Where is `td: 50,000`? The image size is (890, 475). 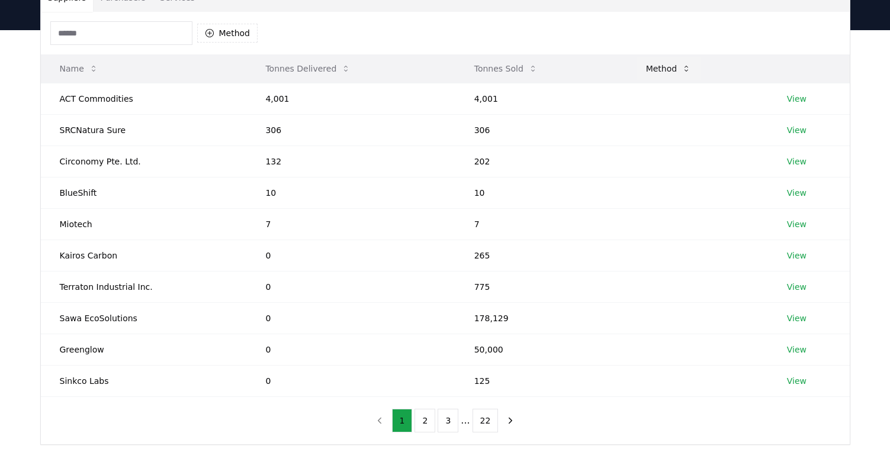 td: 50,000 is located at coordinates (541, 349).